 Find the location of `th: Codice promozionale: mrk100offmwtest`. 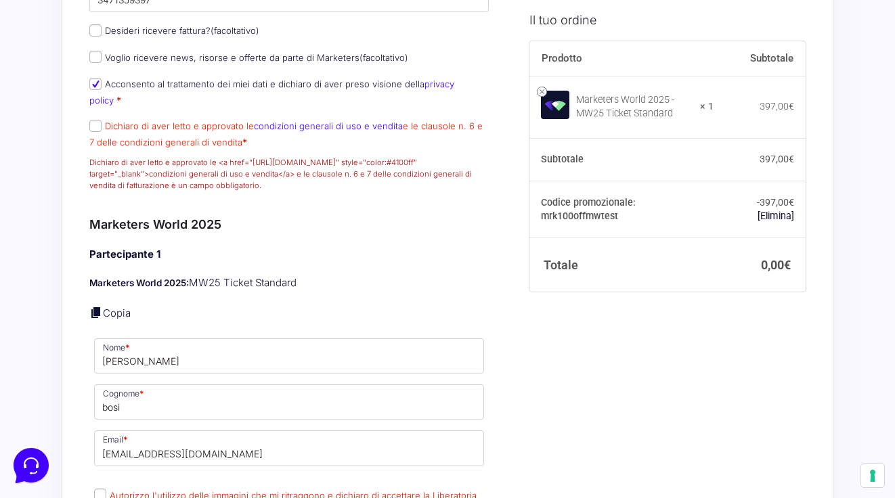

th: Codice promozionale: mrk100offmwtest is located at coordinates (621, 209).